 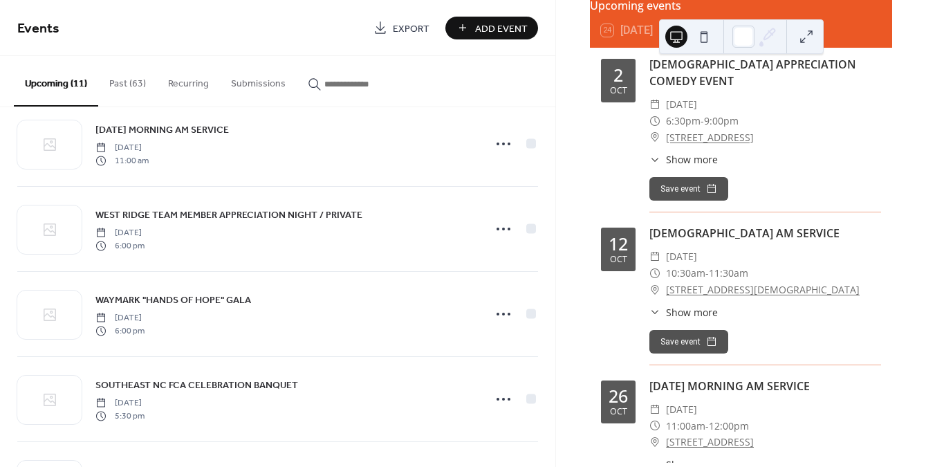 What do you see at coordinates (492, 28) in the screenshot?
I see `a: Add Event` at bounding box center [492, 28].